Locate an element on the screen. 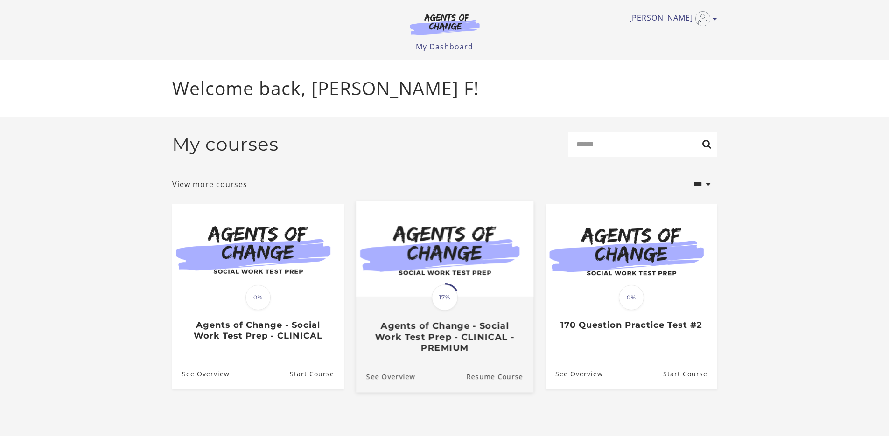  a: Toggle menu is located at coordinates (671, 19).